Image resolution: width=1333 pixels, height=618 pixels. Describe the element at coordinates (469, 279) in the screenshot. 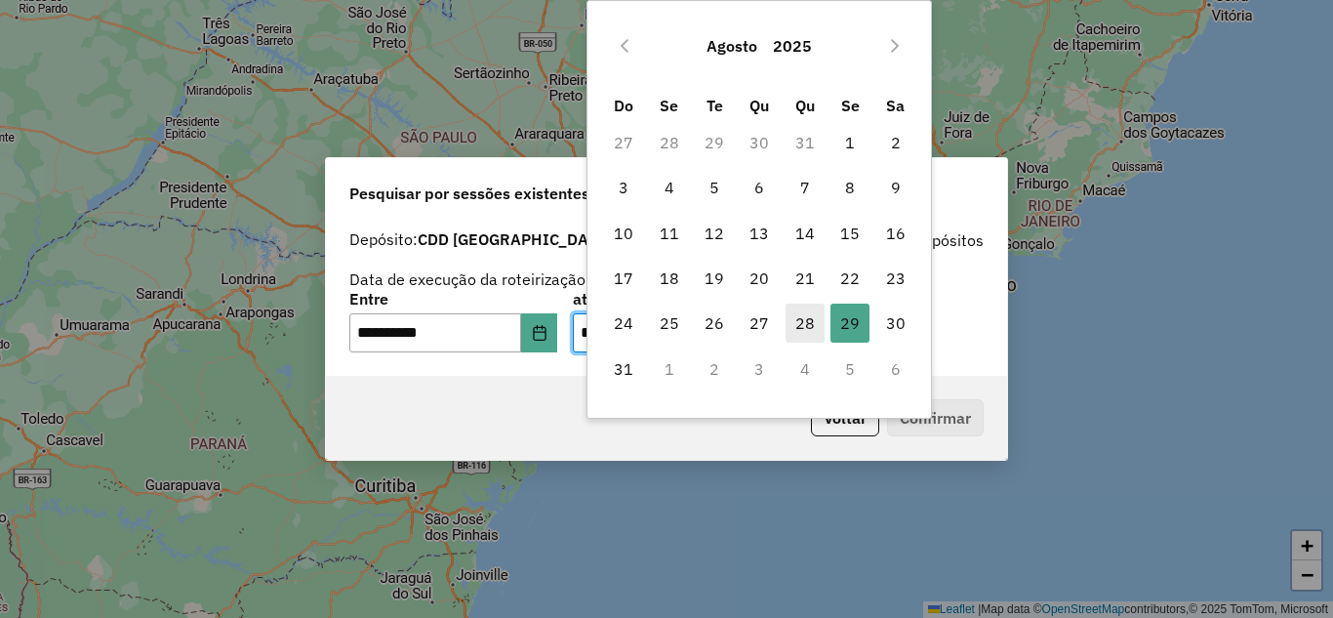

I see `label: Data de execução da roteirização:` at that location.